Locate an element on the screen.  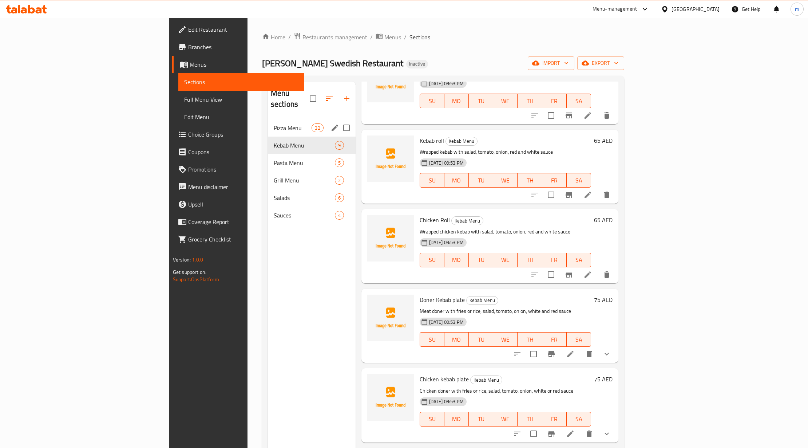
span: 5 is located at coordinates (339, 163).